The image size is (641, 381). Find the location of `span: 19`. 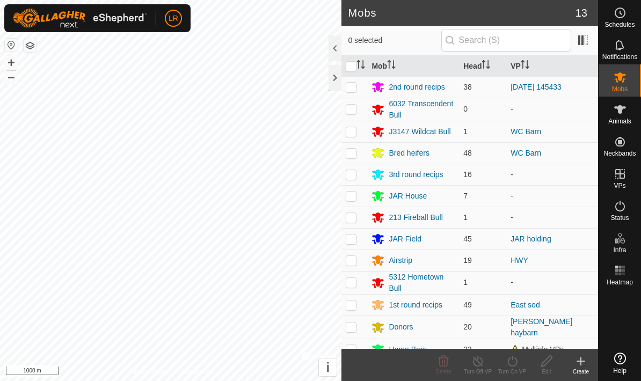

span: 19 is located at coordinates (468, 260).